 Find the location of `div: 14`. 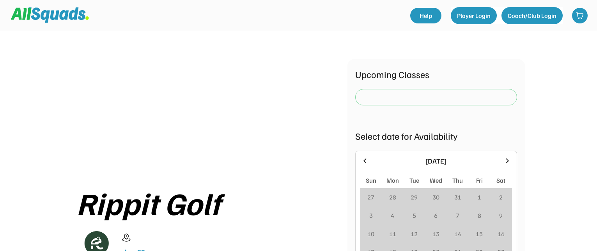

div: 14 is located at coordinates (457, 233).